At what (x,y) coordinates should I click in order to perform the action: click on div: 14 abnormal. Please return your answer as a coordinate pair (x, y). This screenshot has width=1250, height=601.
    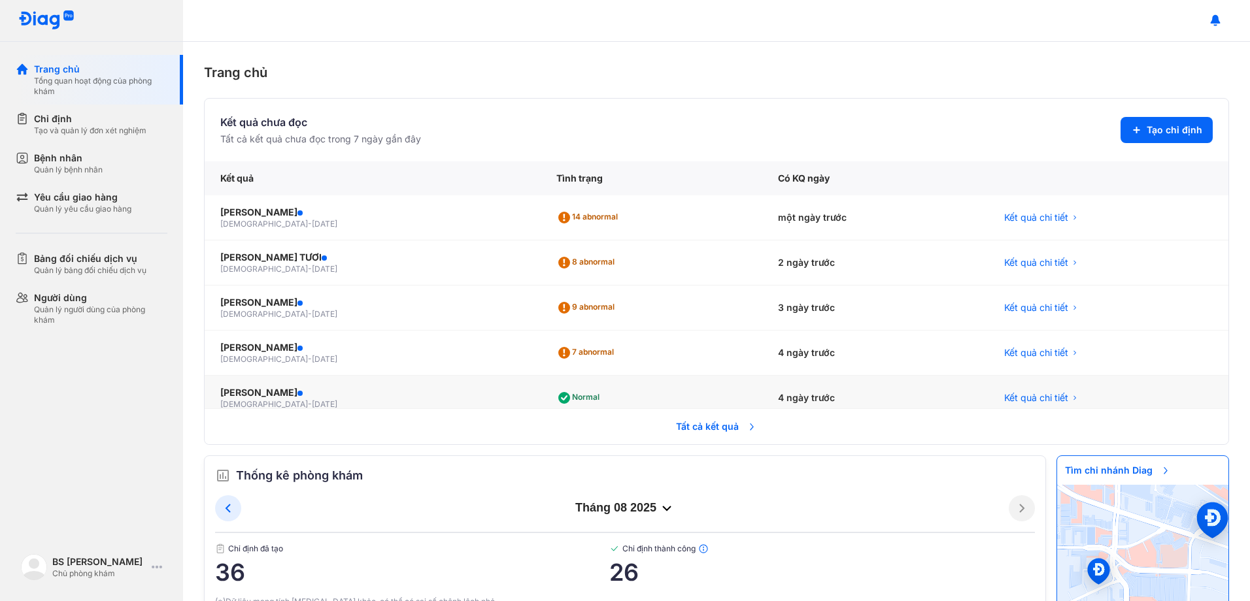
    Looking at the image, I should click on (590, 218).